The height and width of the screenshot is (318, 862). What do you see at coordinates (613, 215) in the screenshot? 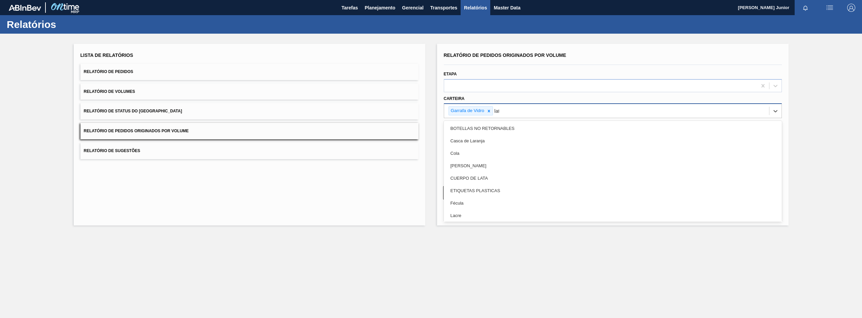
I see `div: Lacre` at bounding box center [613, 215].